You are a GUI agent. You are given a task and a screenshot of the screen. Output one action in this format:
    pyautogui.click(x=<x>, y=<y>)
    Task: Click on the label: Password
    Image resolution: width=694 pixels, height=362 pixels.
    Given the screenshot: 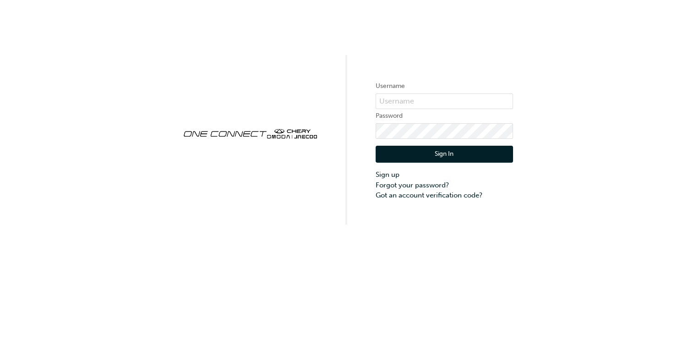 What is the action you would take?
    pyautogui.click(x=444, y=116)
    